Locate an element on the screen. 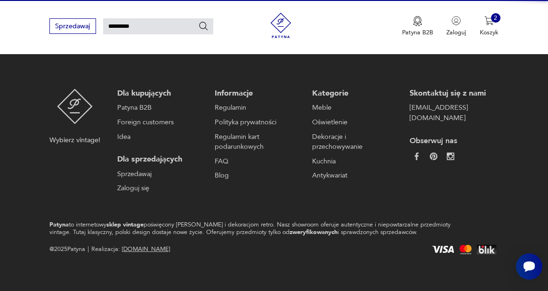 Image resolution: width=548 pixels, height=291 pixels. p: Informacje is located at coordinates (257, 94).